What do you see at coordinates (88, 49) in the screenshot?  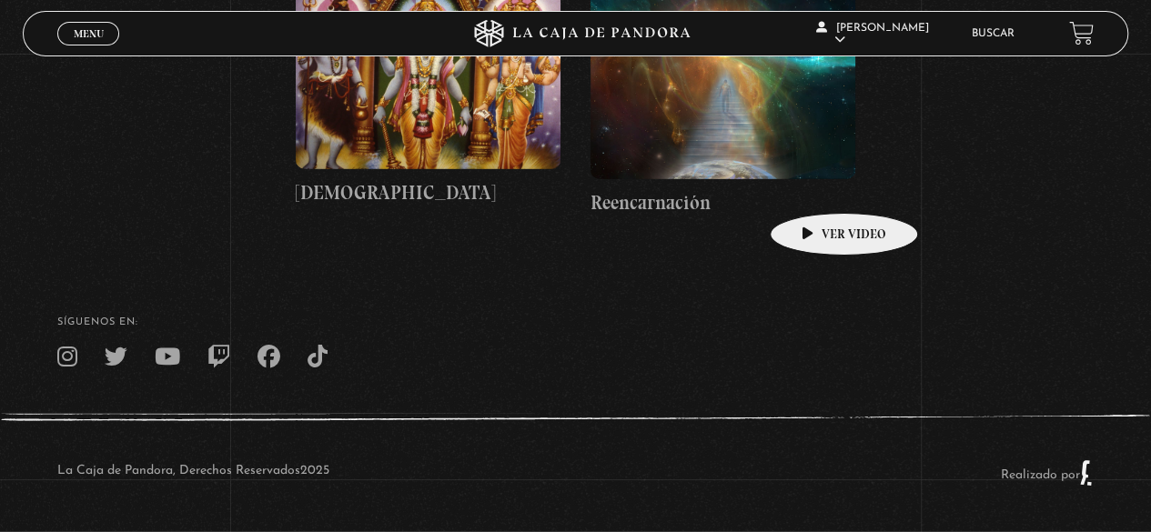 I see `span: Cerrar` at bounding box center [88, 49].